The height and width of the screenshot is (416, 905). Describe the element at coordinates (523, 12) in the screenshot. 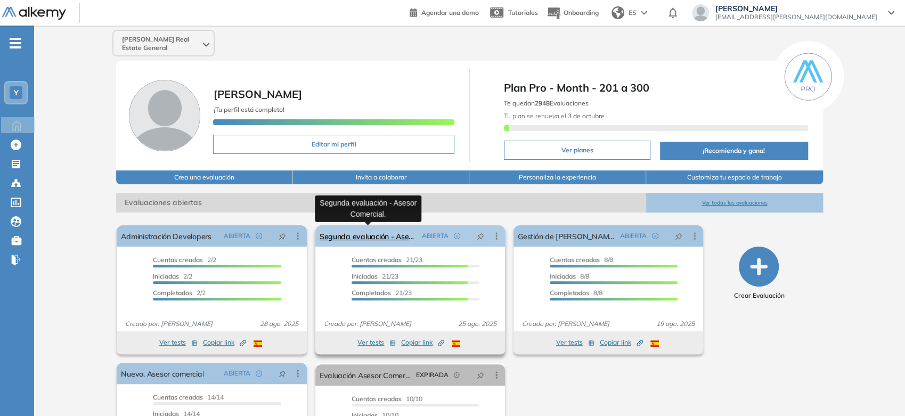

I see `span: Tutoriales` at that location.